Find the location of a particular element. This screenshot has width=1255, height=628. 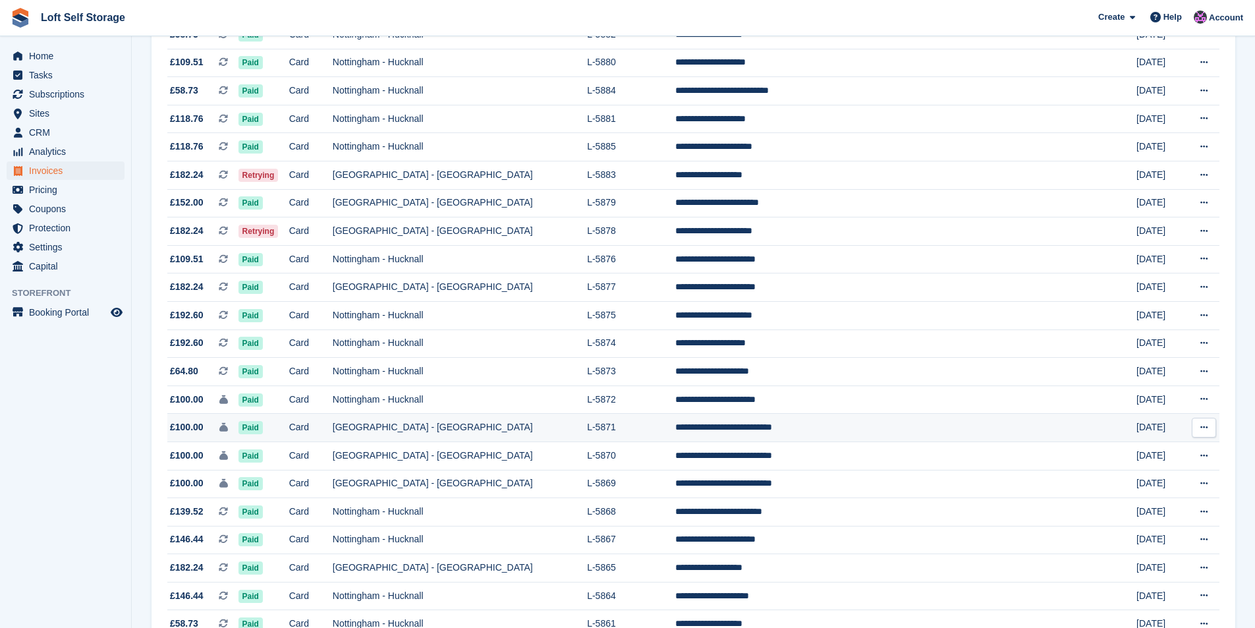

a: Preview store is located at coordinates (117, 312).